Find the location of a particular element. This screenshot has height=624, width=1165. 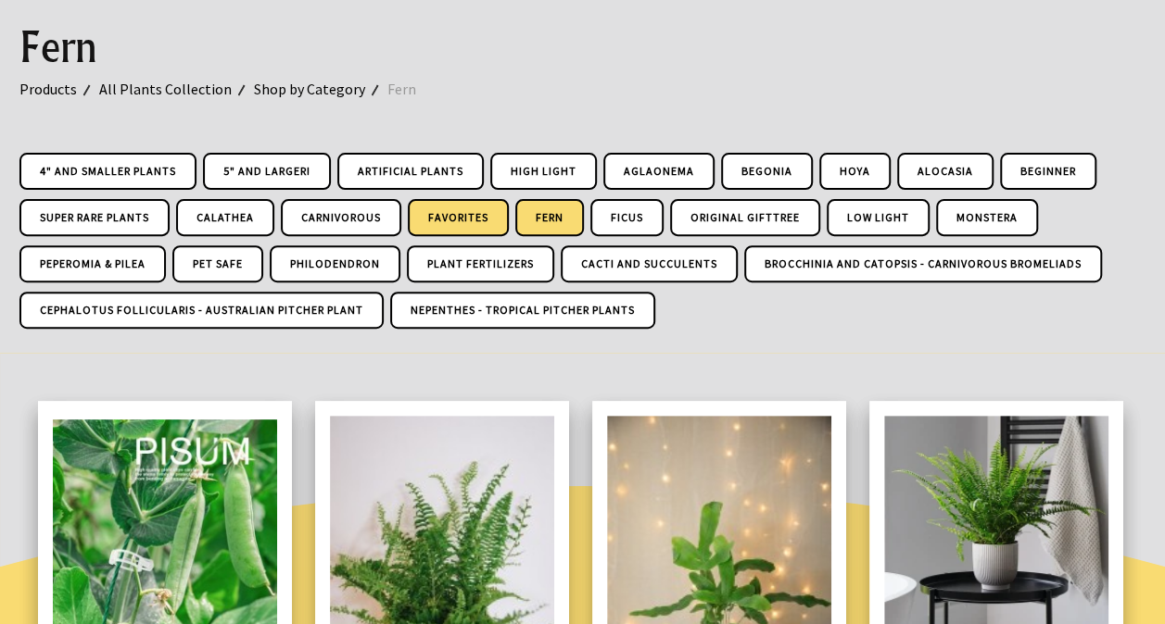

a: All Plants Collection is located at coordinates (176, 89).